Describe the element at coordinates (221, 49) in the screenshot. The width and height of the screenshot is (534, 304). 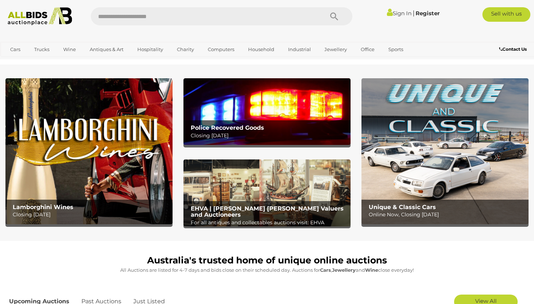
I see `a: Computers` at that location.